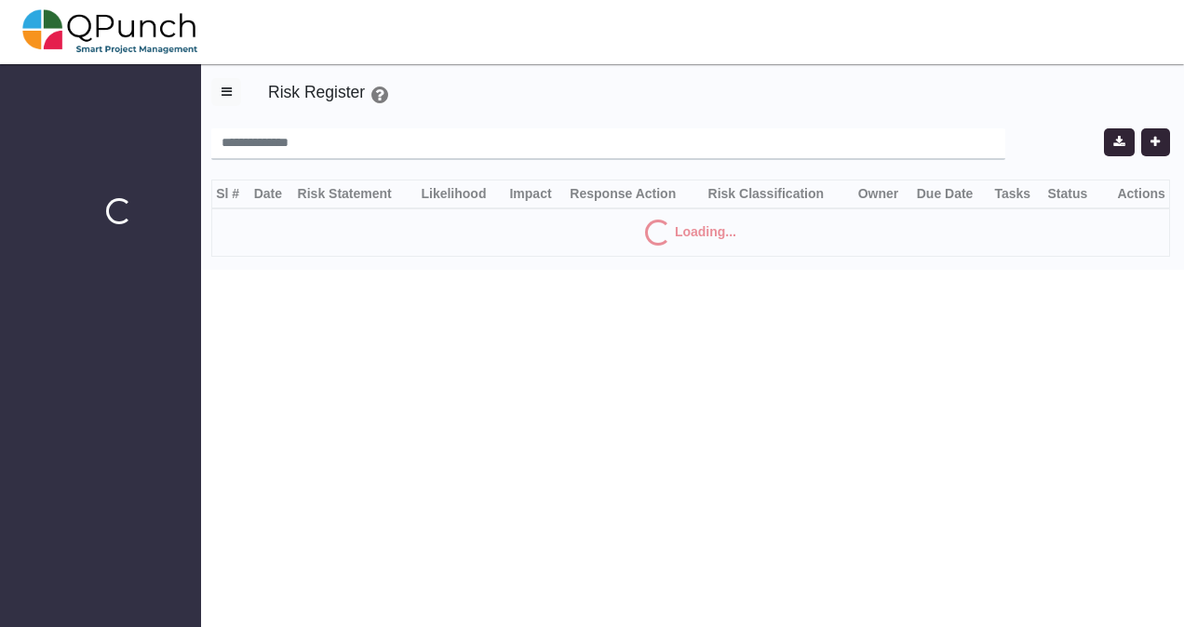 This screenshot has width=1184, height=627. Describe the element at coordinates (535, 194) in the screenshot. I see `div: Impact` at that location.